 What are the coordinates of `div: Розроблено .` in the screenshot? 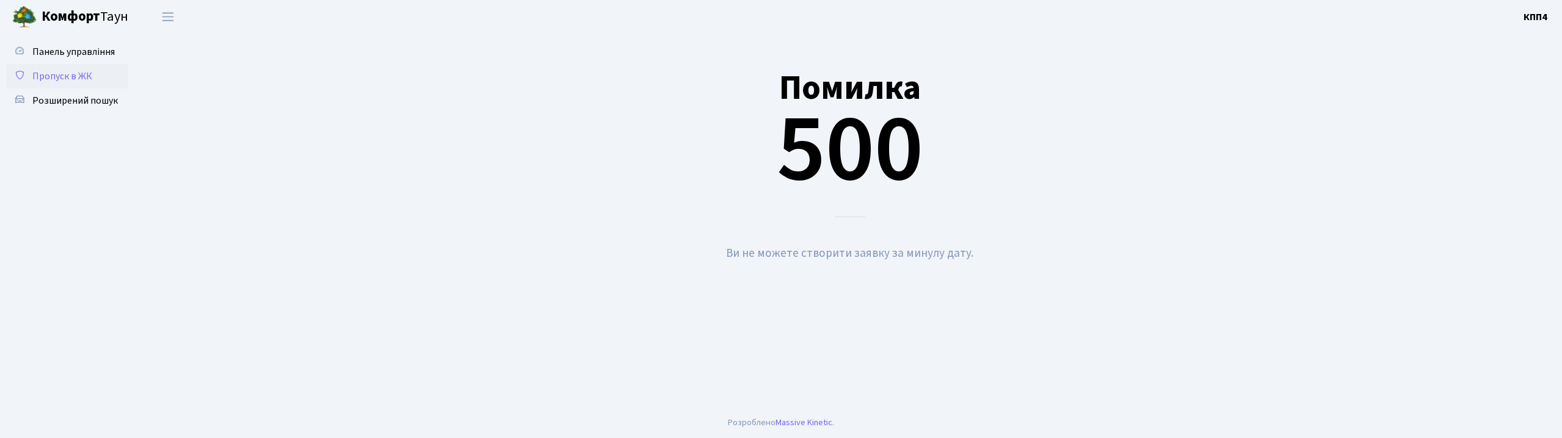 It's located at (781, 423).